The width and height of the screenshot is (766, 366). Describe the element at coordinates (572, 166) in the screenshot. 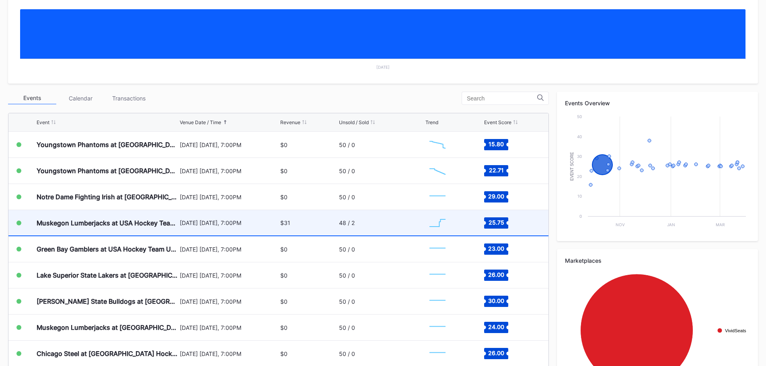

I see `text: Event Score` at that location.